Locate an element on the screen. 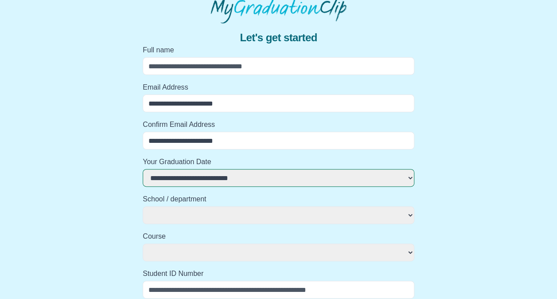 This screenshot has width=557, height=299. label: Course is located at coordinates (278, 236).